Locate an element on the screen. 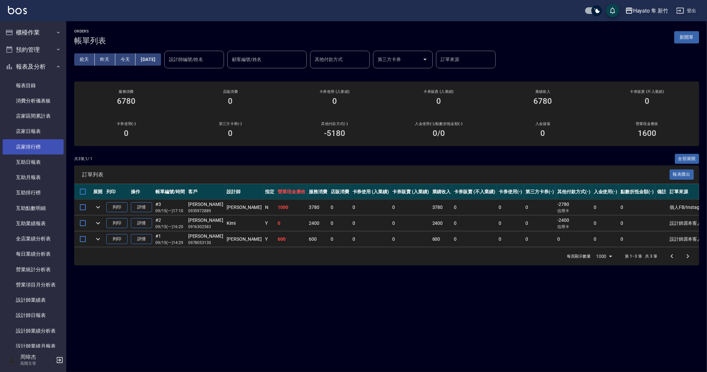 This screenshot has width=707, height=372. button: 預約管理 is located at coordinates (33, 50).